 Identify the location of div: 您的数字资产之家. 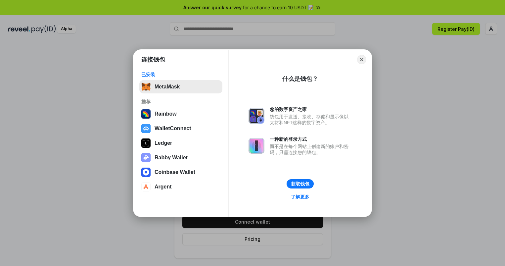
(311, 109).